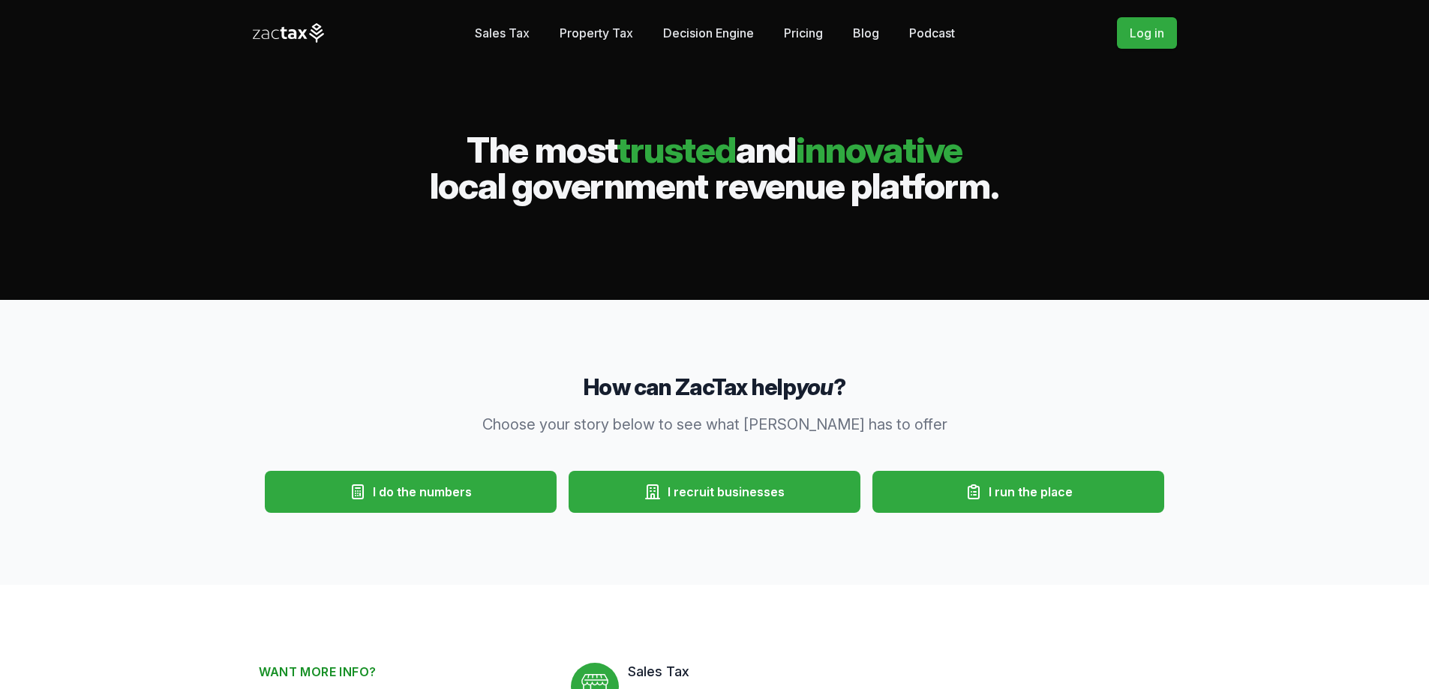 The height and width of the screenshot is (689, 1429). Describe the element at coordinates (596, 33) in the screenshot. I see `a: Property Tax` at that location.